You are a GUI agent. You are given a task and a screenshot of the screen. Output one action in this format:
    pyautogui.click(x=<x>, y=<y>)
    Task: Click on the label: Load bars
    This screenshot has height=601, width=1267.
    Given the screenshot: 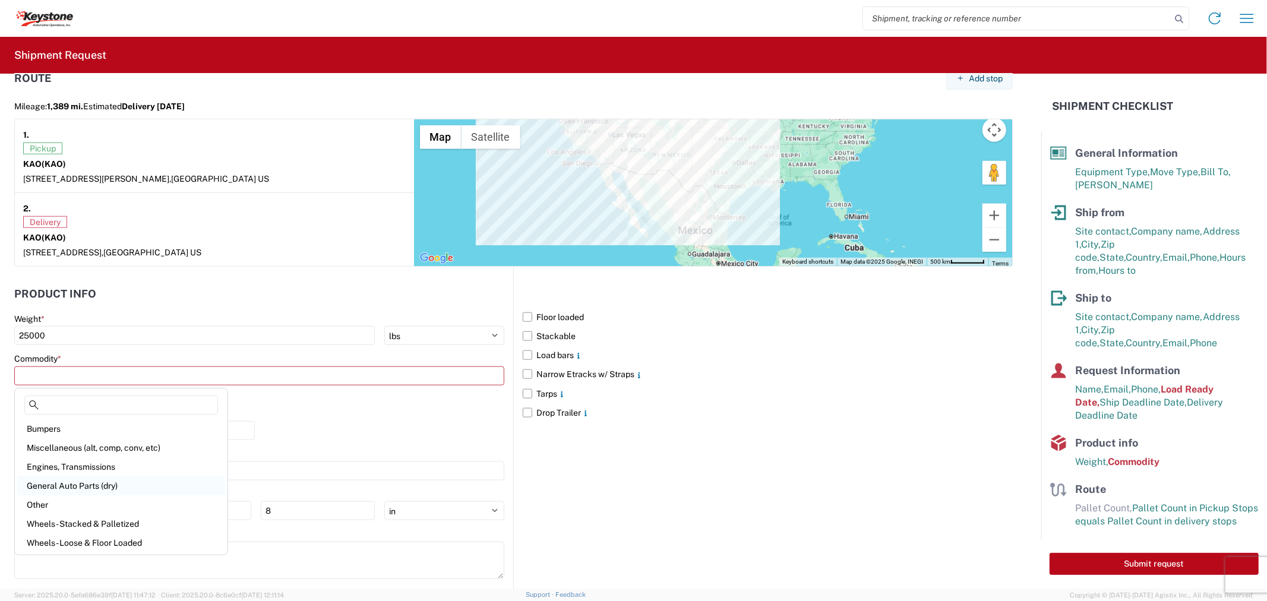 What is the action you would take?
    pyautogui.click(x=767, y=355)
    